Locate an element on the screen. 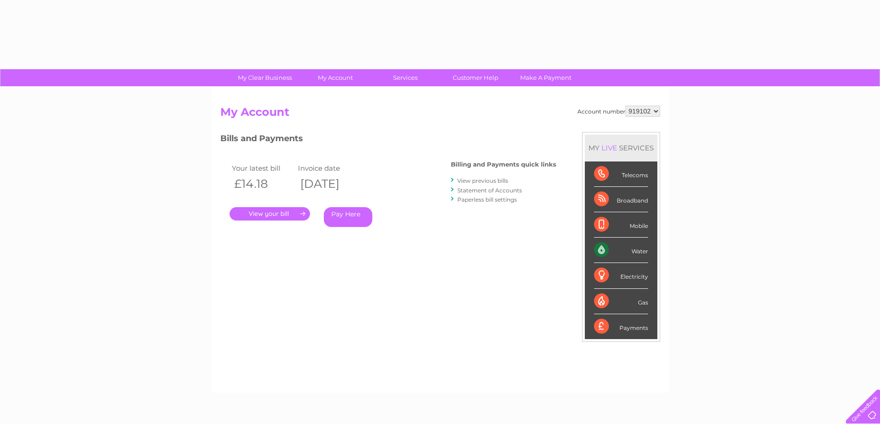 The height and width of the screenshot is (424, 880). a: Statement of Accounts is located at coordinates (489, 190).